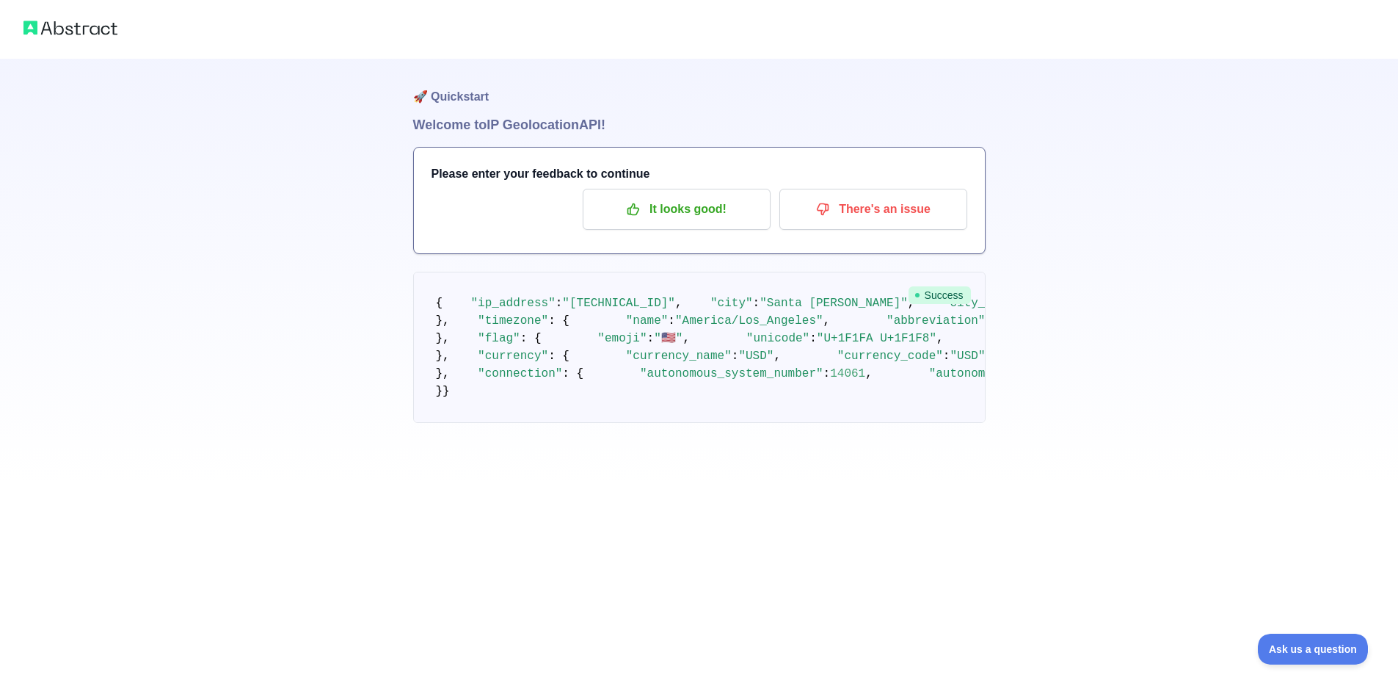 This screenshot has height=694, width=1398. Describe the element at coordinates (936, 321) in the screenshot. I see `span: "abbreviation"` at that location.